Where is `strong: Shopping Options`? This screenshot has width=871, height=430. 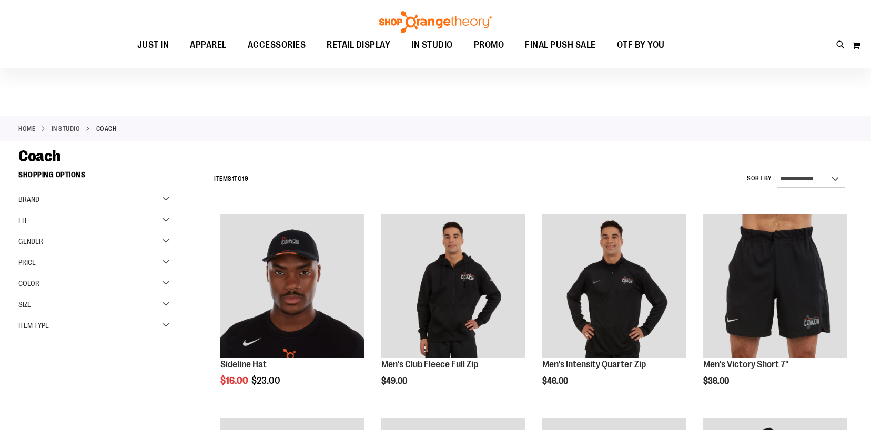 strong: Shopping Options is located at coordinates (97, 177).